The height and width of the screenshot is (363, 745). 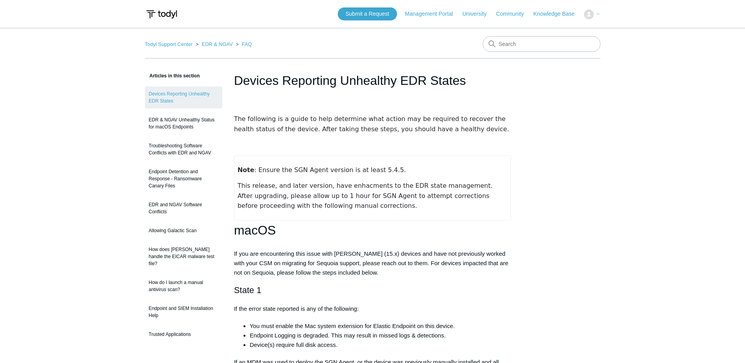 What do you see at coordinates (183, 179) in the screenshot?
I see `a: Endpoint Detention and Response - Ransomware Canary Files` at bounding box center [183, 179].